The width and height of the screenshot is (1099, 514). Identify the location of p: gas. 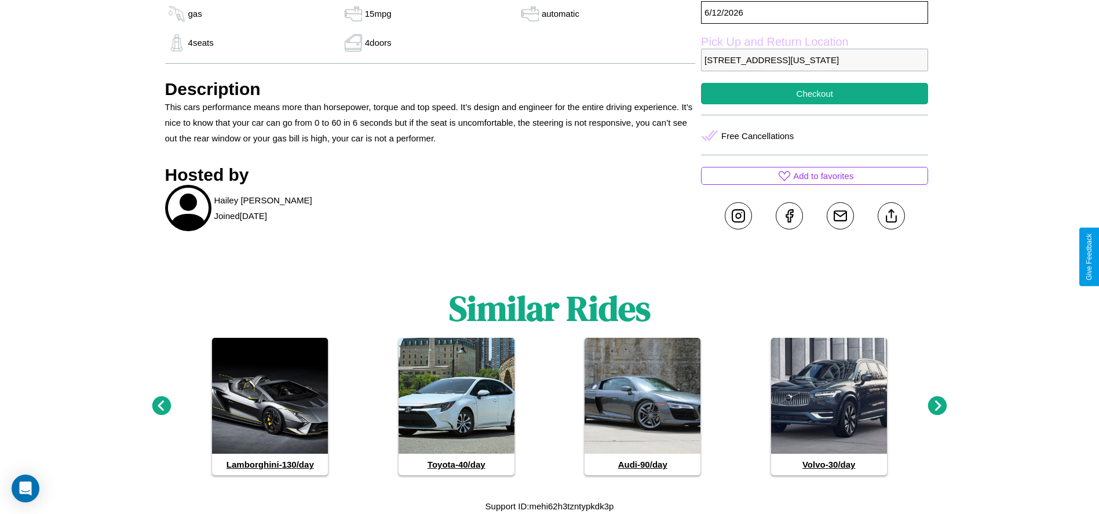
(195, 13).